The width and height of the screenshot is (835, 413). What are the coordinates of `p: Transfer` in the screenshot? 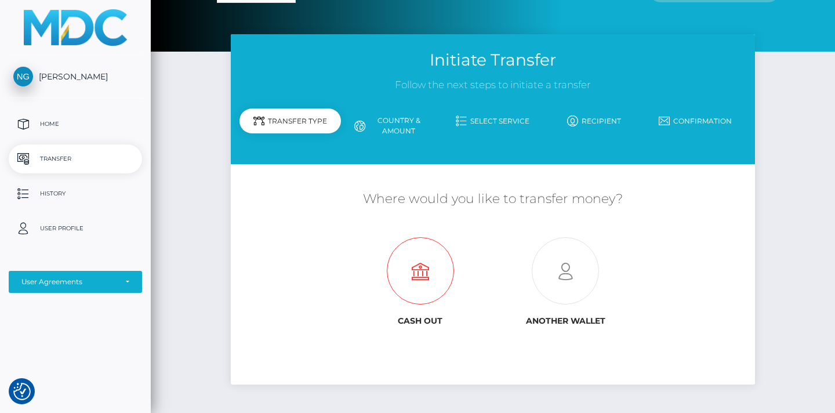 It's located at (75, 159).